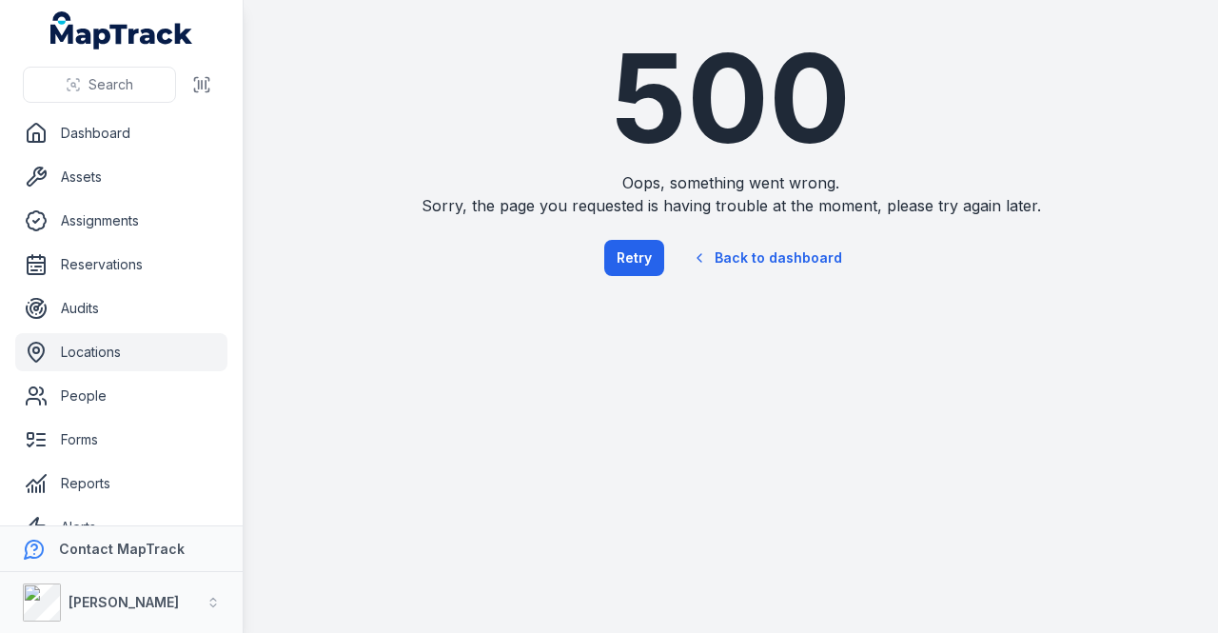 The image size is (1218, 633). I want to click on a: MapTrack, so click(122, 30).